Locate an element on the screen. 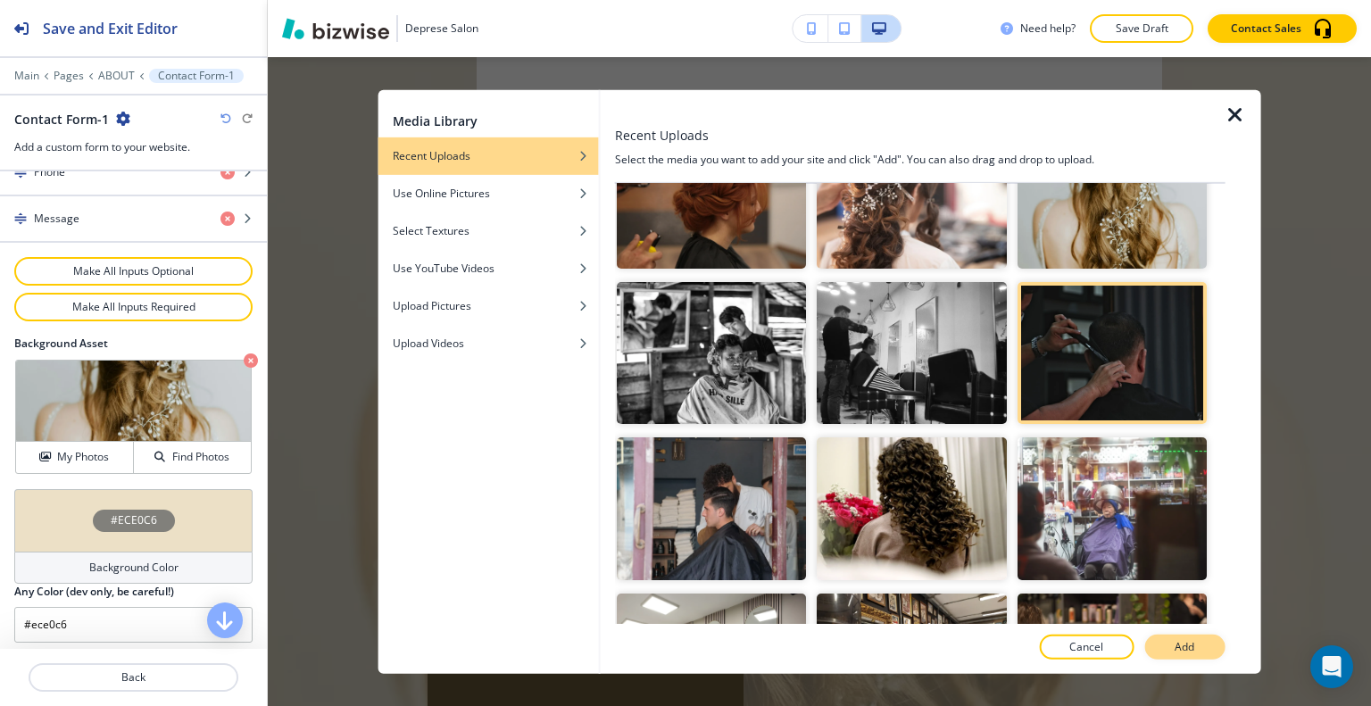 Image resolution: width=1371 pixels, height=706 pixels. button: Pages is located at coordinates (69, 76).